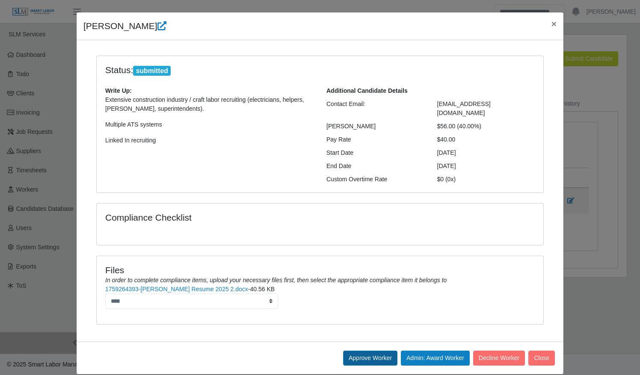 This screenshot has height=375, width=640. What do you see at coordinates (375, 179) in the screenshot?
I see `div: Custom Overtime Rate` at bounding box center [375, 179].